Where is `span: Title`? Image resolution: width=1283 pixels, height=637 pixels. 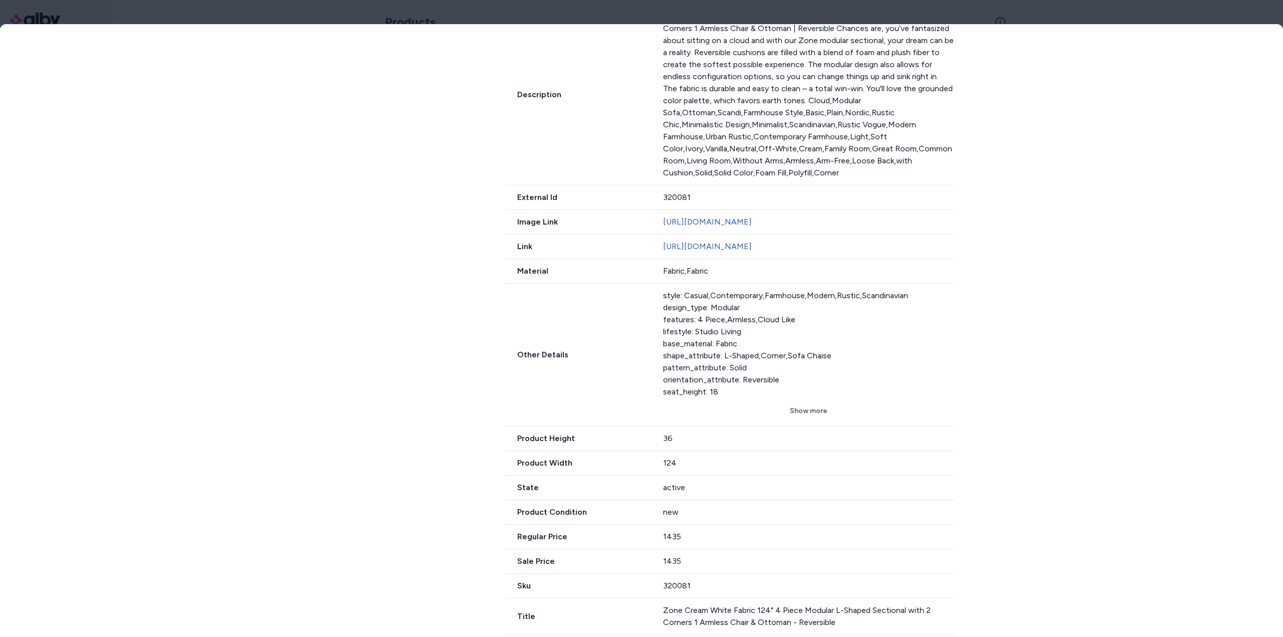 span: Title is located at coordinates (578, 616).